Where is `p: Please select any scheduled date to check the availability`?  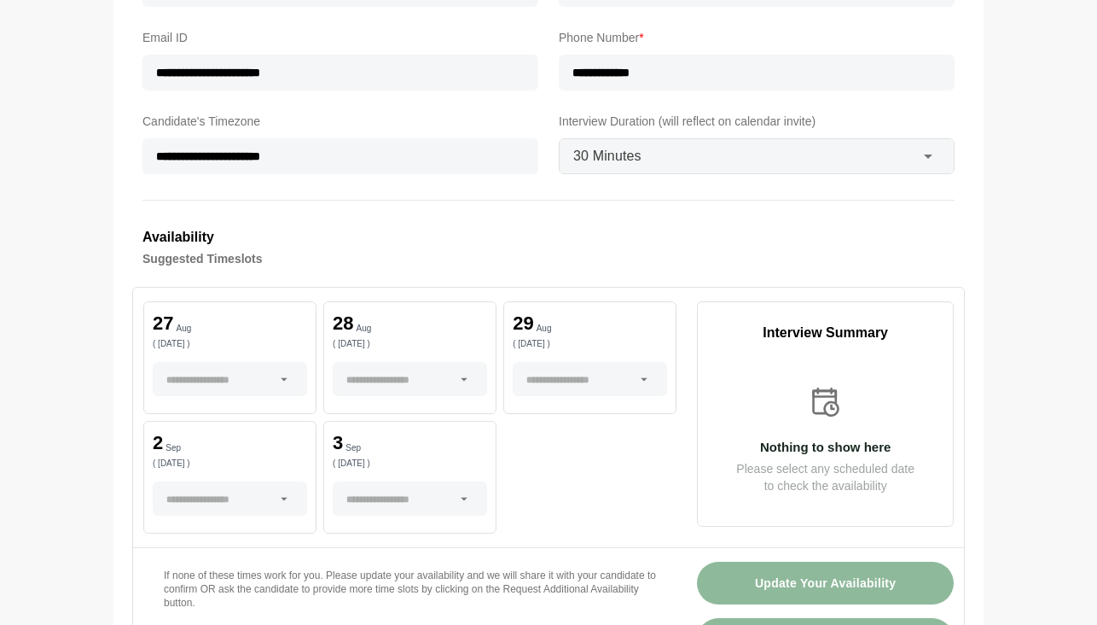
p: Please select any scheduled date to check the availability is located at coordinates (825, 477).